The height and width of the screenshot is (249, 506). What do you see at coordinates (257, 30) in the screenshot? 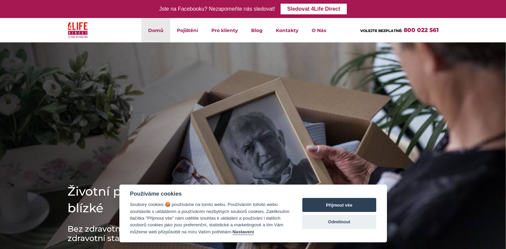
I see `a: Blog` at bounding box center [257, 30].